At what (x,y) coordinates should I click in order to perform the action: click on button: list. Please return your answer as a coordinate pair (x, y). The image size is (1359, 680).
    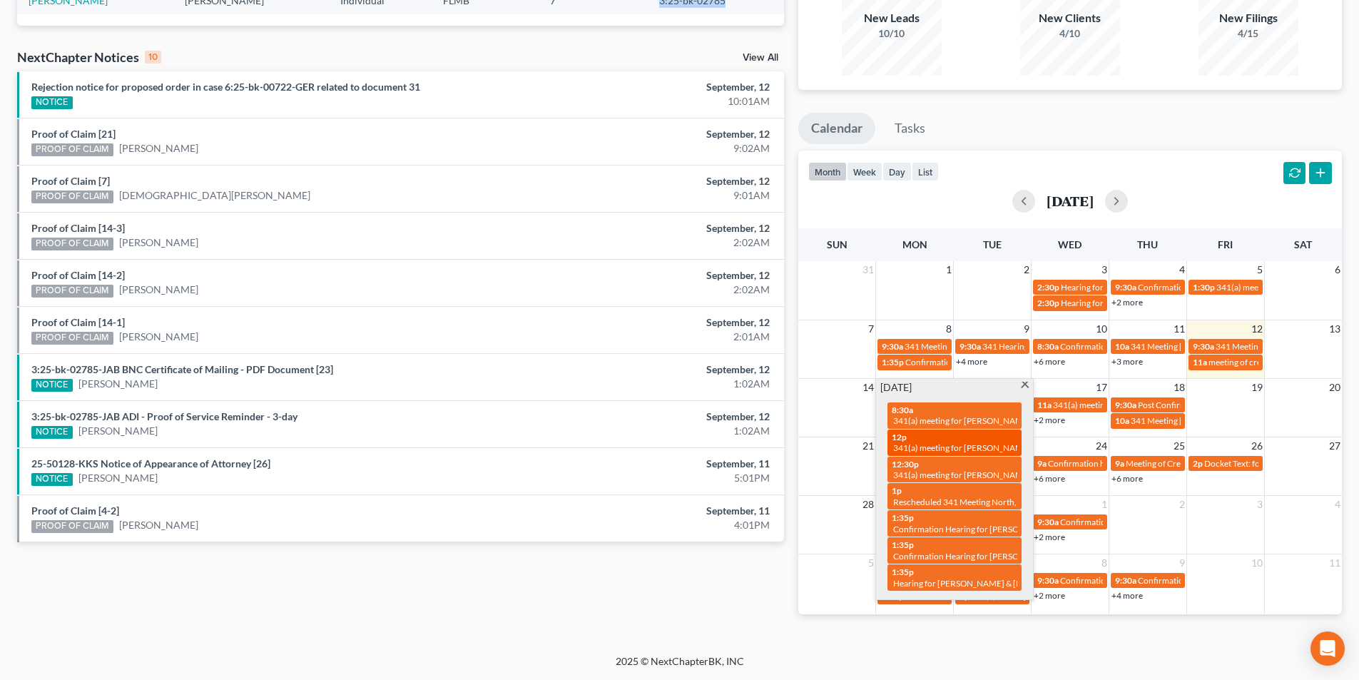
    Looking at the image, I should click on (925, 171).